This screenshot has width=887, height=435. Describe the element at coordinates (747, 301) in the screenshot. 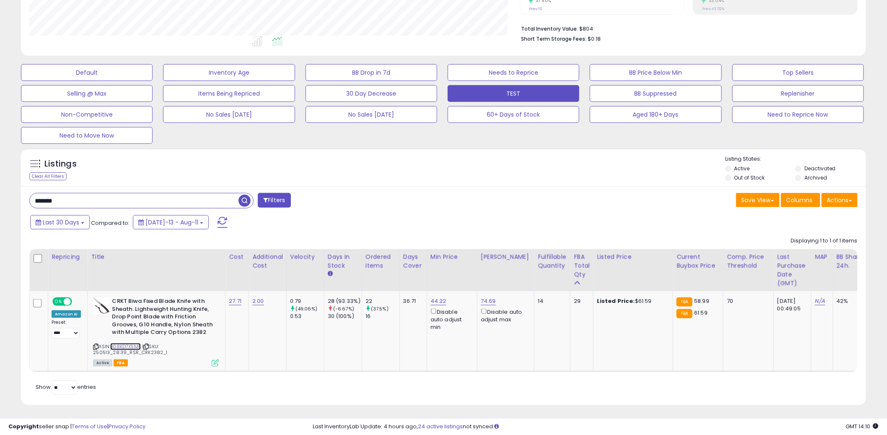

I see `div: 70` at that location.